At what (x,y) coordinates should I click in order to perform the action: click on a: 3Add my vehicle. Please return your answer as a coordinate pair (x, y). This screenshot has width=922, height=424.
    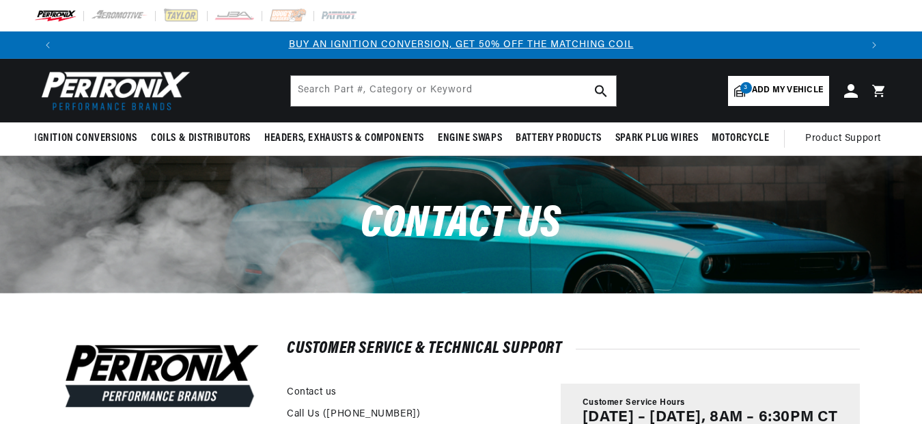
    Looking at the image, I should click on (779, 91).